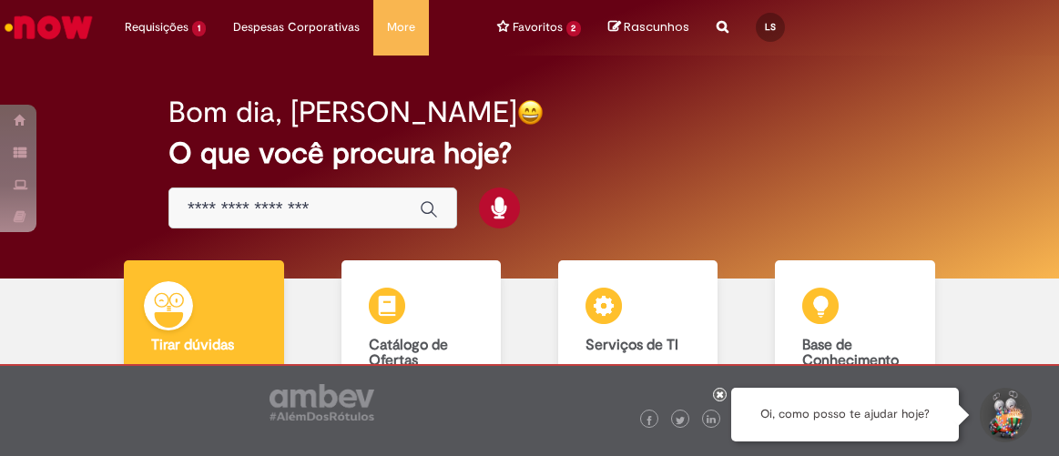  What do you see at coordinates (649, 26) in the screenshot?
I see `a: No momento, sua lista de rascunhos tem 0 Itens` at bounding box center [649, 26].